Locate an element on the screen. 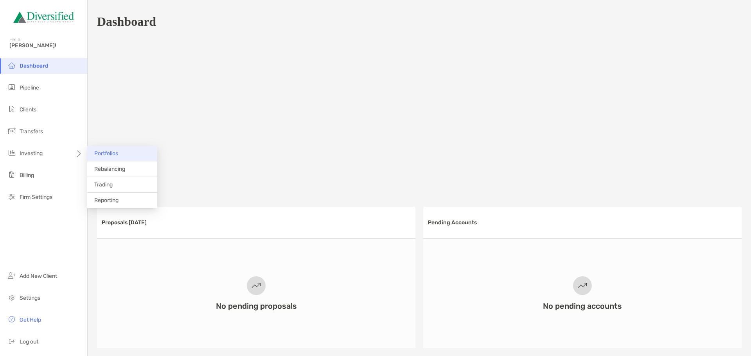  span: Settings is located at coordinates (30, 298).